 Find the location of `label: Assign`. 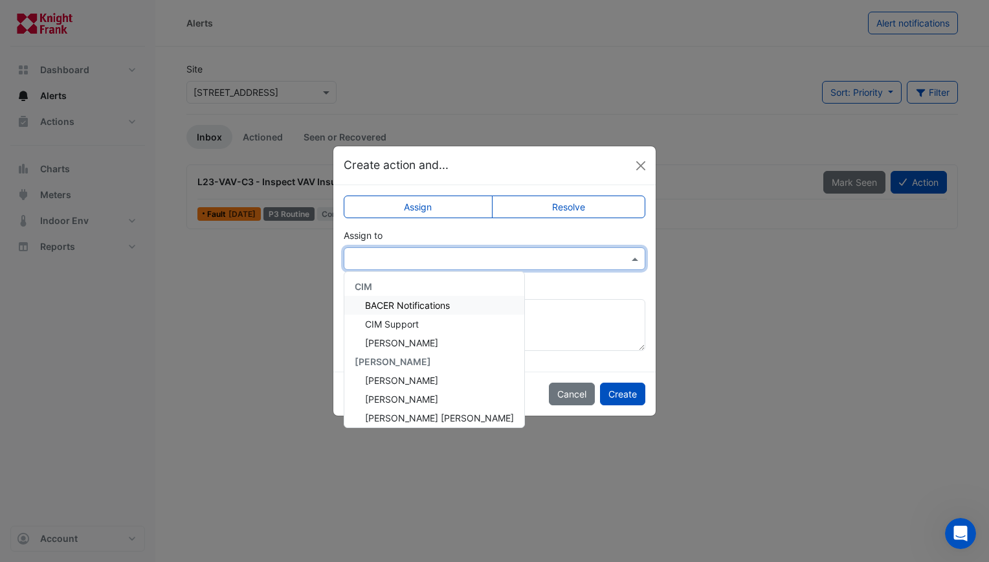

label: Assign is located at coordinates (418, 207).